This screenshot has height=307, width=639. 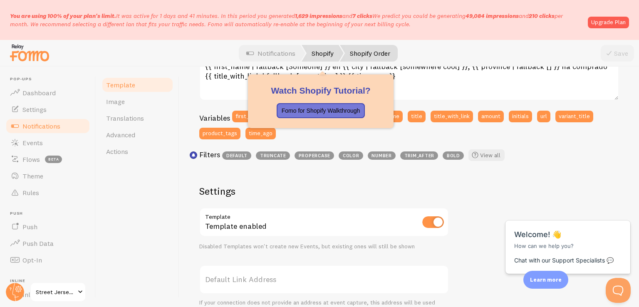 I want to click on a: Opt-In, so click(x=48, y=260).